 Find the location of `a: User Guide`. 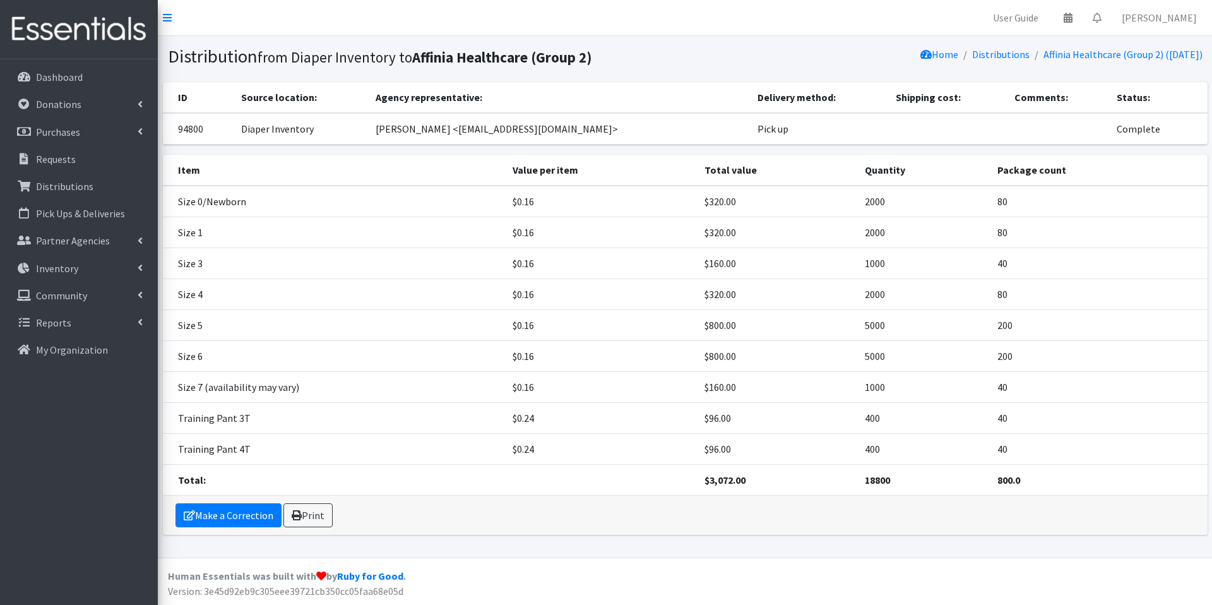

a: User Guide is located at coordinates (1015, 18).